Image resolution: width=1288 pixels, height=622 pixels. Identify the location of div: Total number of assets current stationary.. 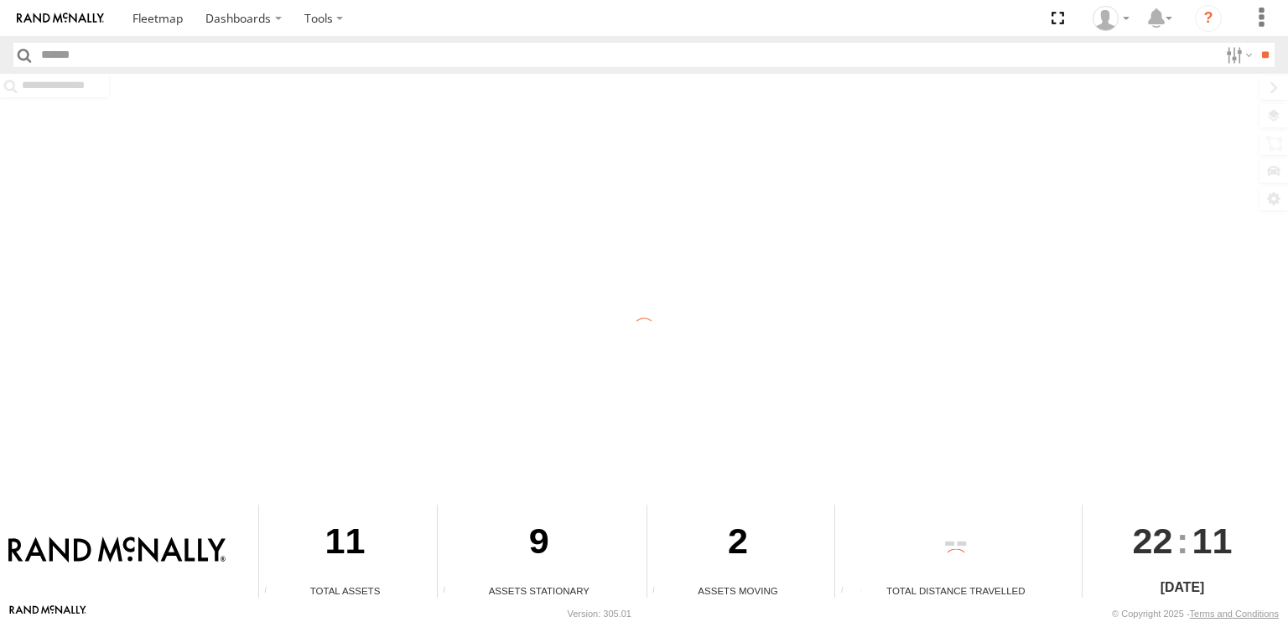
(450, 591).